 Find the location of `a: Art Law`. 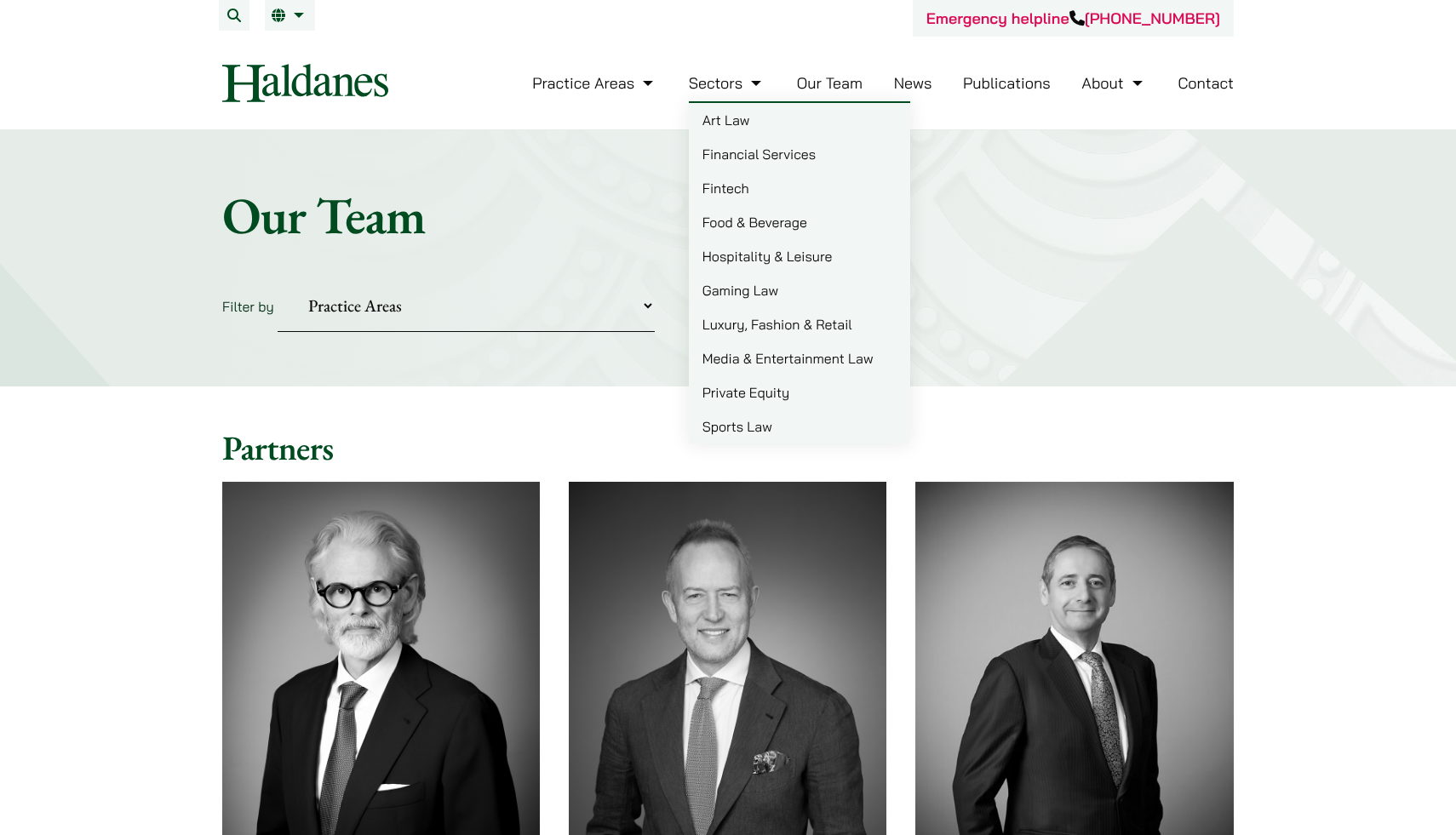

a: Art Law is located at coordinates (799, 120).